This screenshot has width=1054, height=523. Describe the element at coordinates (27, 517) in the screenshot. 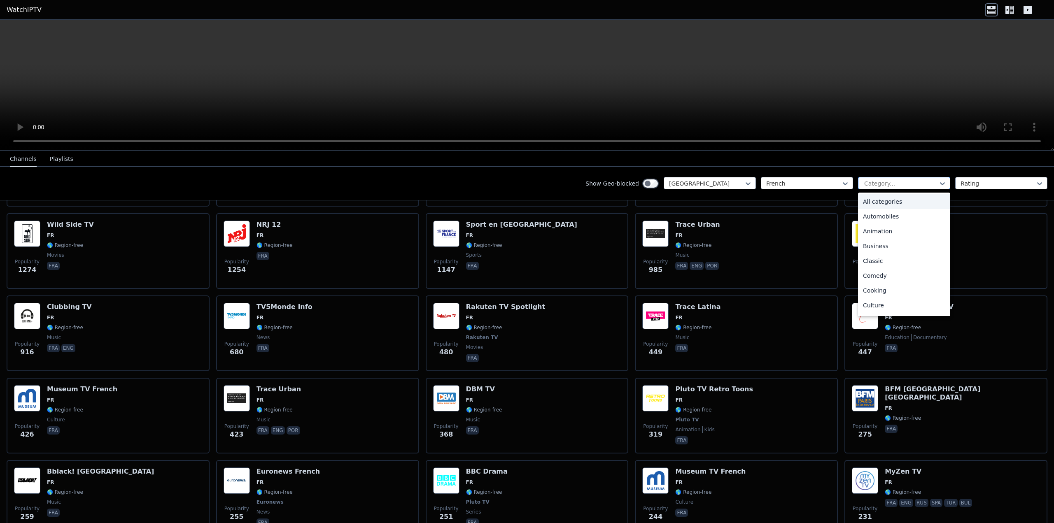

I see `span: 259` at that location.